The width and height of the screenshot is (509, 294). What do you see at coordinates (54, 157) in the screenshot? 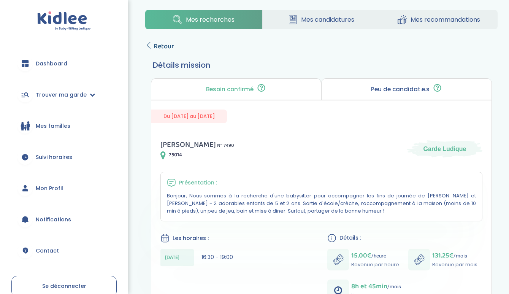
I see `span: Suivi horaires` at bounding box center [54, 157].